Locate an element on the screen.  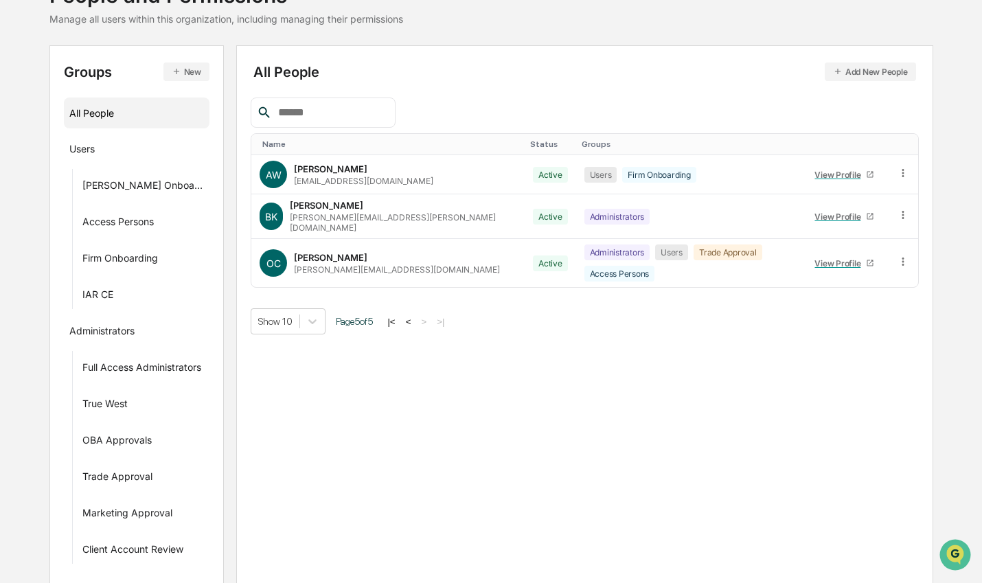
div: Marketing Approval is located at coordinates (127, 515).